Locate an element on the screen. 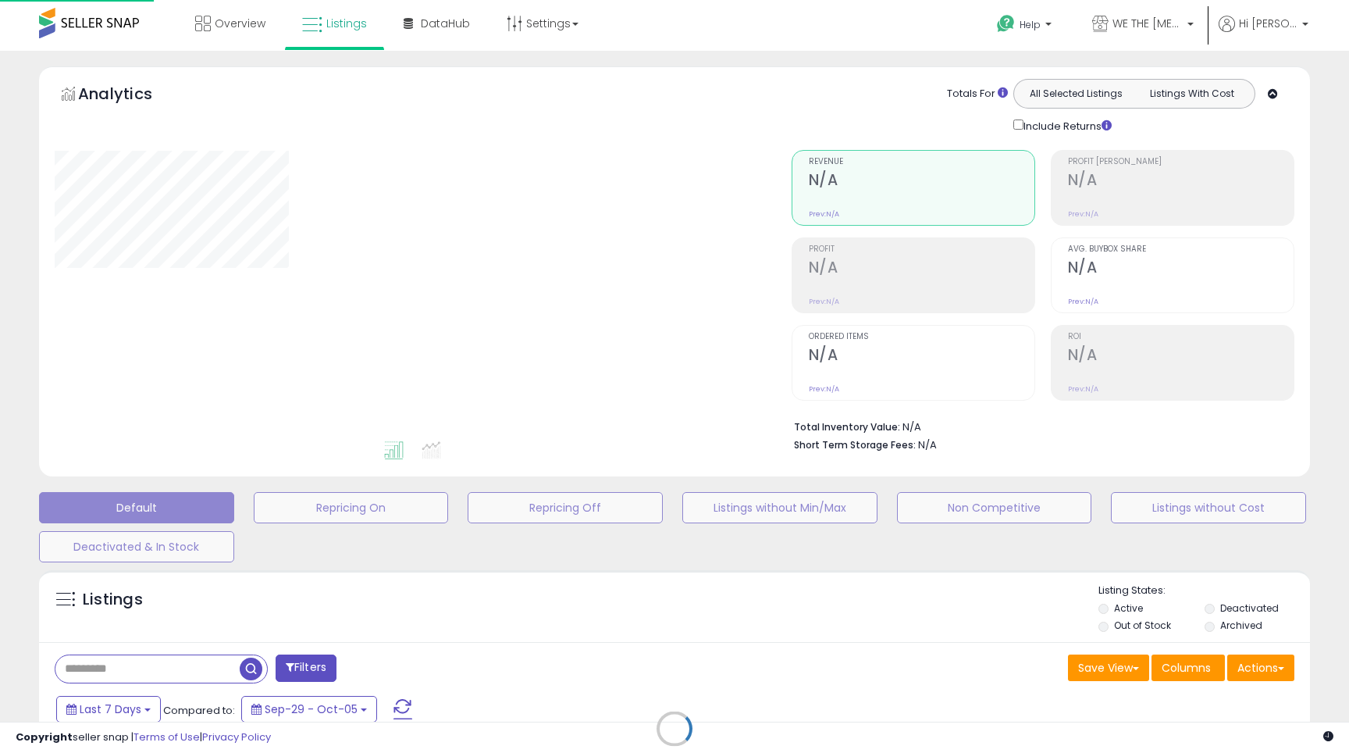 The width and height of the screenshot is (1349, 753). h5: Analytics is located at coordinates (130, 95).